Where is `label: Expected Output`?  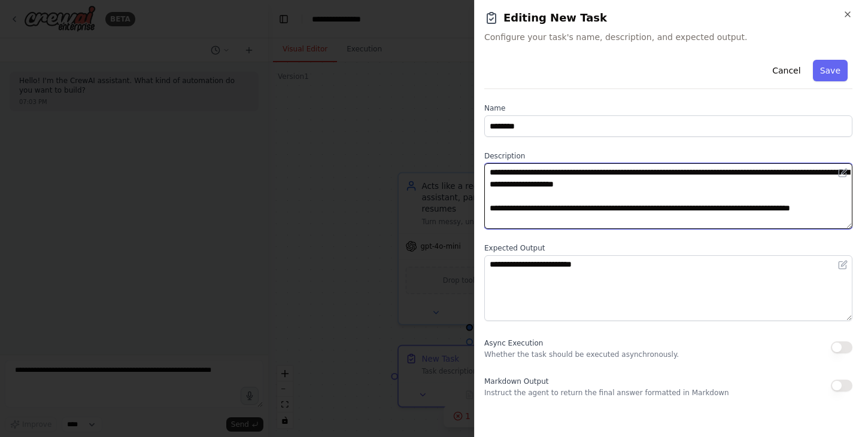 label: Expected Output is located at coordinates (668, 248).